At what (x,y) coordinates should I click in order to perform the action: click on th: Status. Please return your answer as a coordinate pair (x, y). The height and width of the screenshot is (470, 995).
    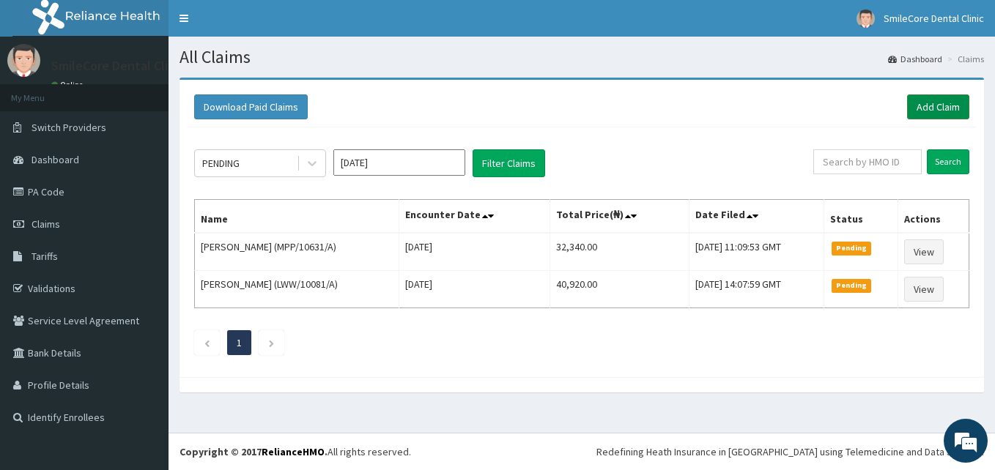
    Looking at the image, I should click on (860, 217).